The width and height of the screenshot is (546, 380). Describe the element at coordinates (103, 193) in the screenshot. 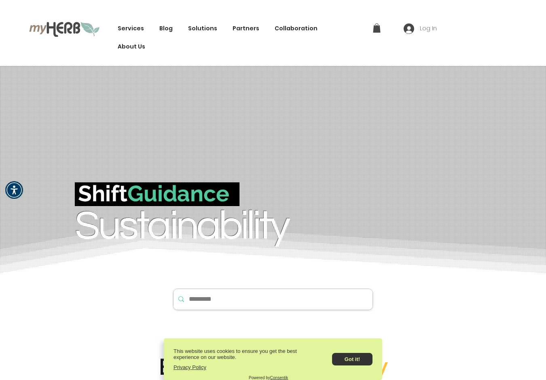

I see `span: Shift` at that location.